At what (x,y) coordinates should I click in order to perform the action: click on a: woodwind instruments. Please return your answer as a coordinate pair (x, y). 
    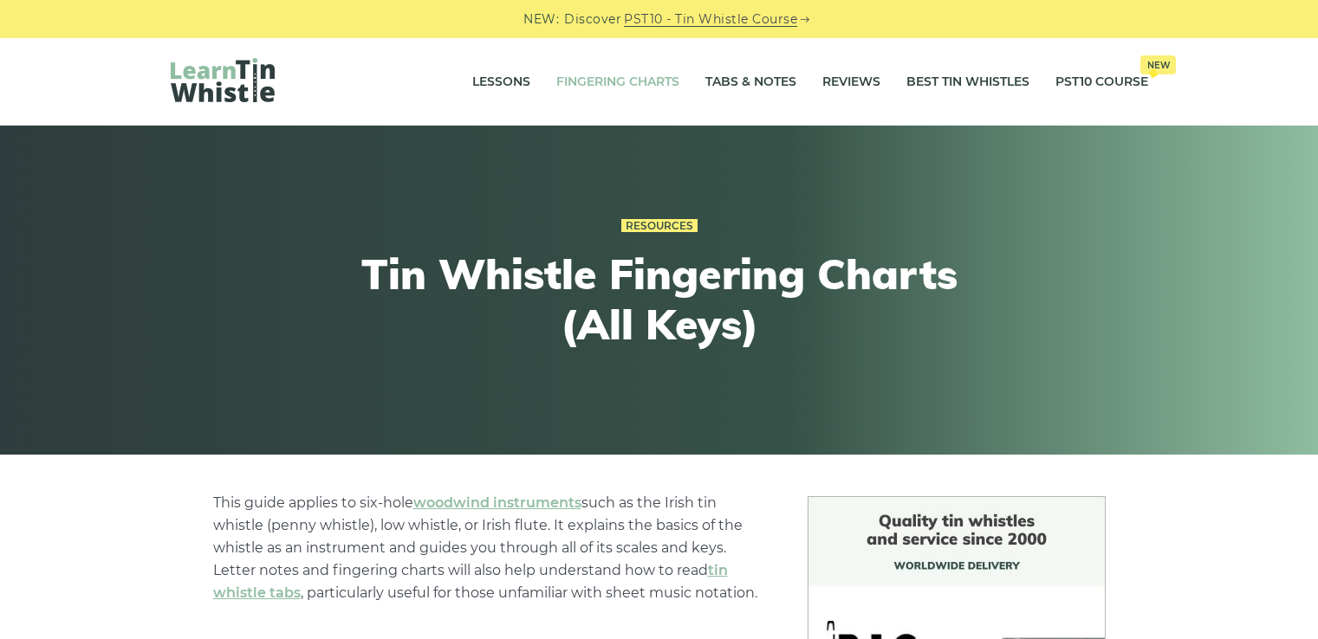
    Looking at the image, I should click on (497, 502).